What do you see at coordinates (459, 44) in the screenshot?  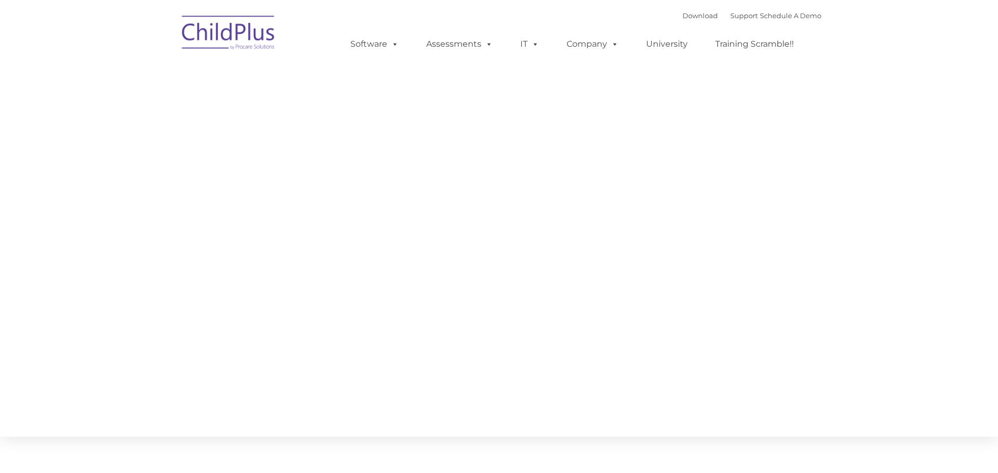 I see `a: Assessments` at bounding box center [459, 44].